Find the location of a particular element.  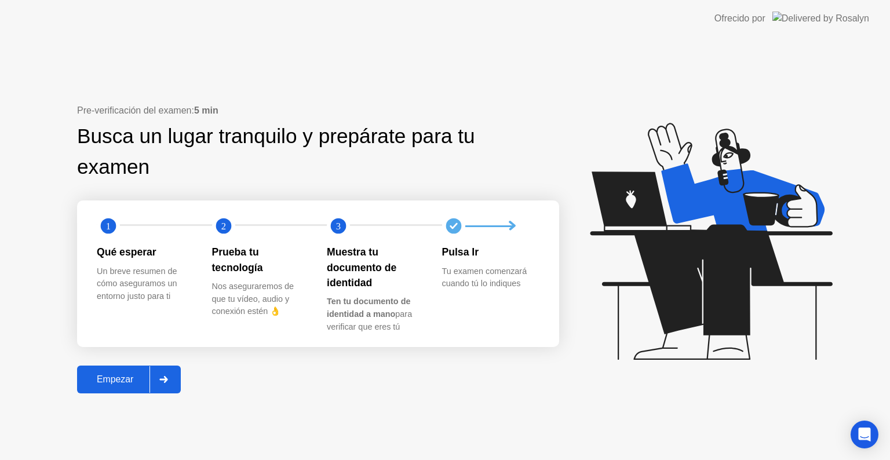

b: Ten tu documento de identidad a mano is located at coordinates (369, 308).